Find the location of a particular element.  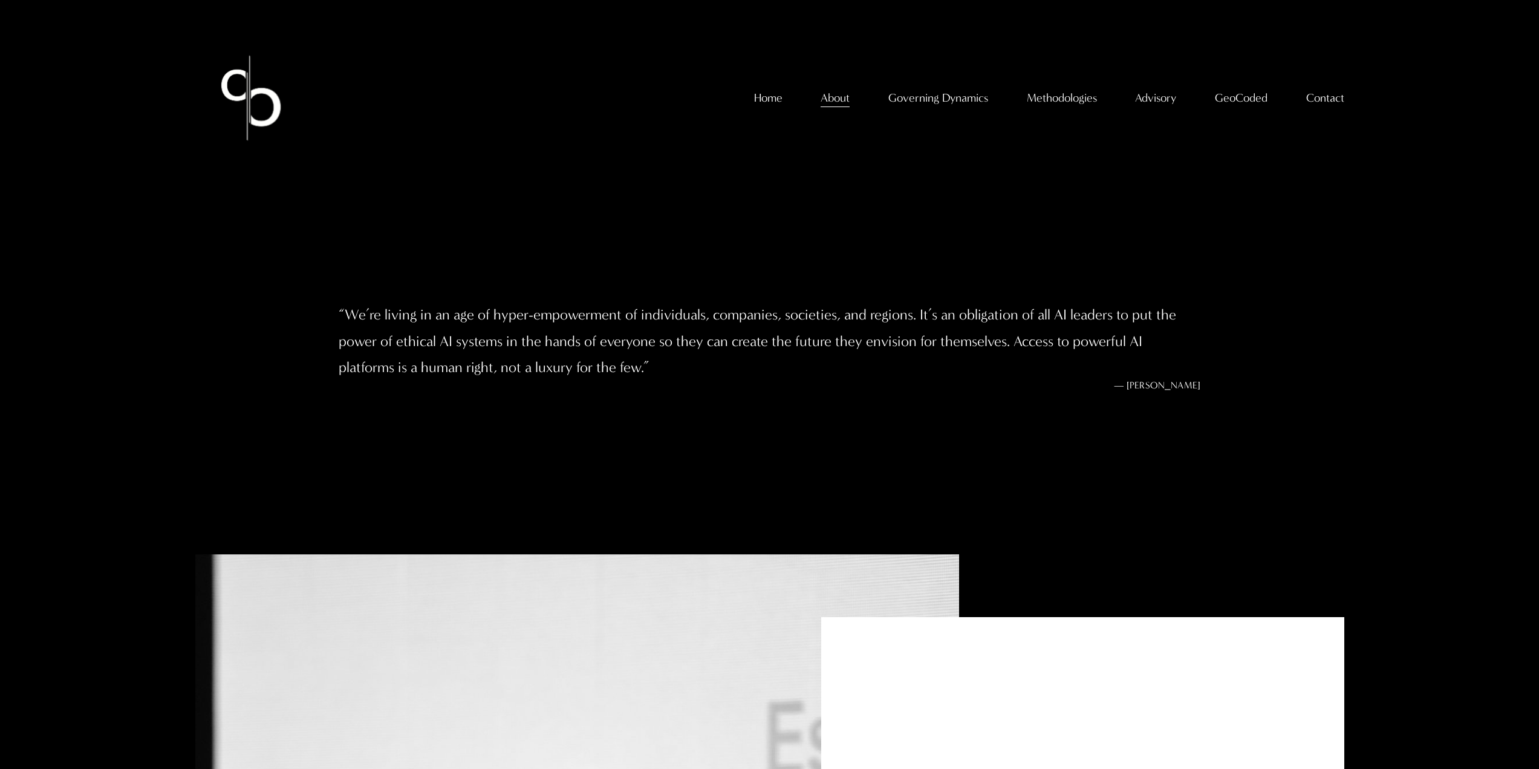

span: Methodologies is located at coordinates (1062, 98).